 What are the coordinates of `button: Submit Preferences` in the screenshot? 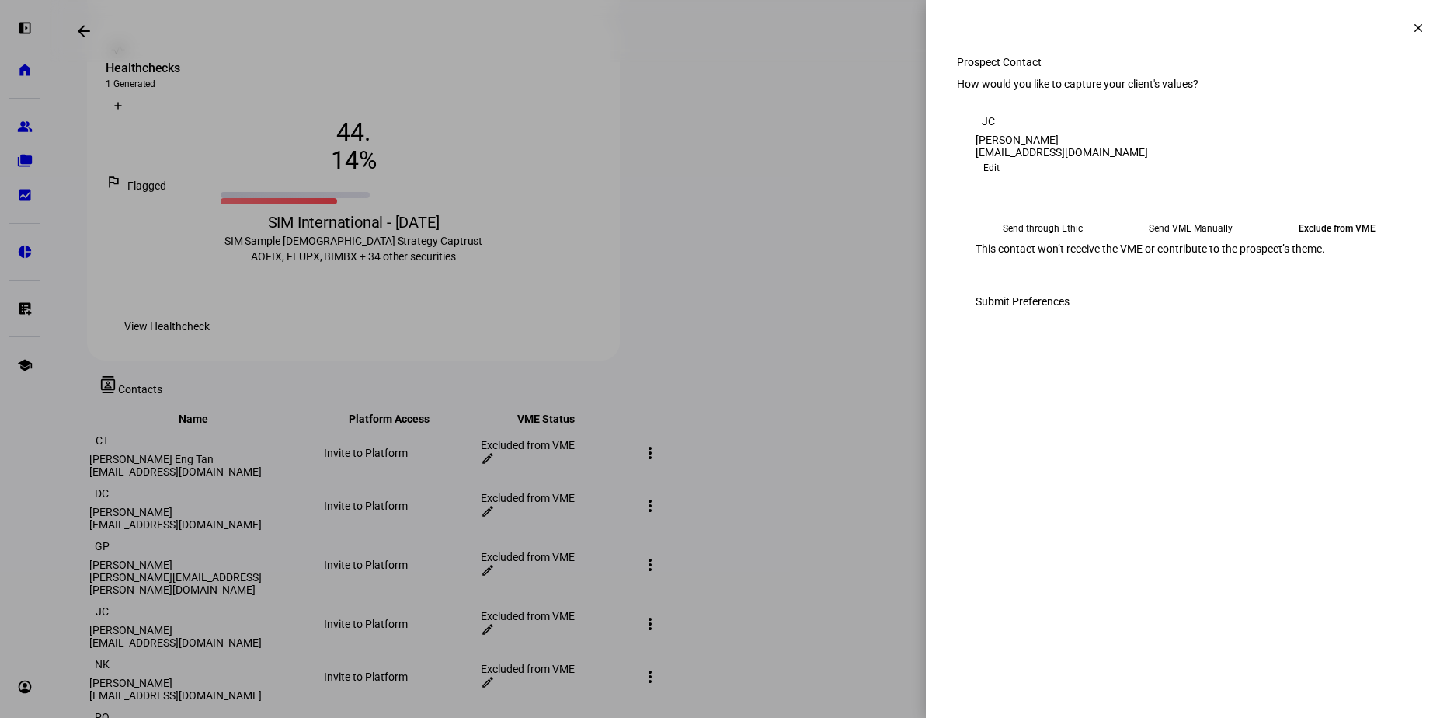 It's located at (1022, 301).